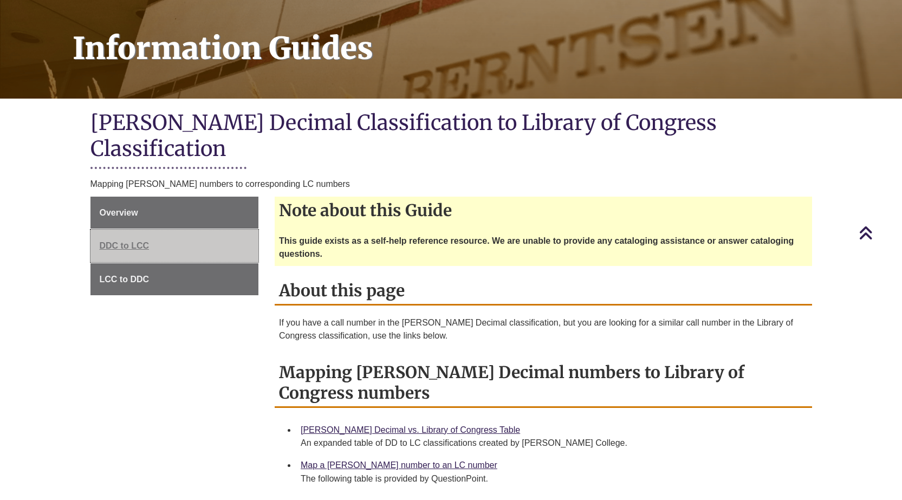  I want to click on div: The following table is provided by QuestionPoint., so click(552, 479).